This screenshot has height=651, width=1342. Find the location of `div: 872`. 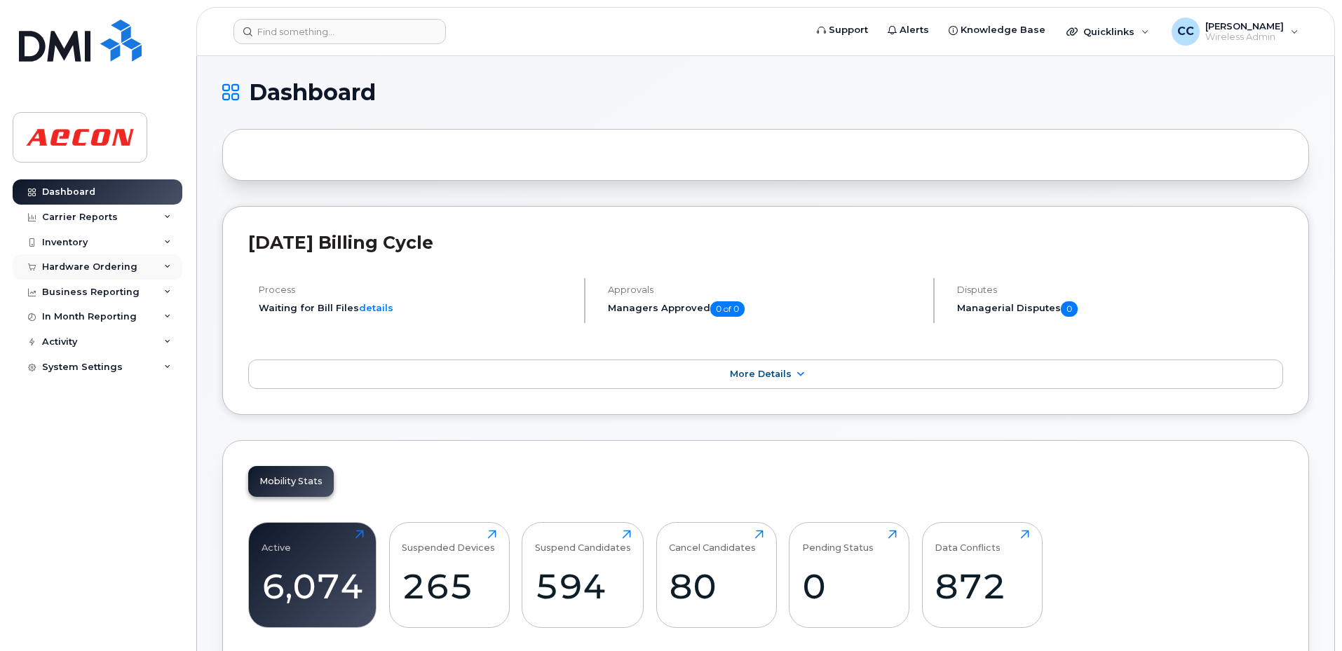

div: 872 is located at coordinates (981, 586).